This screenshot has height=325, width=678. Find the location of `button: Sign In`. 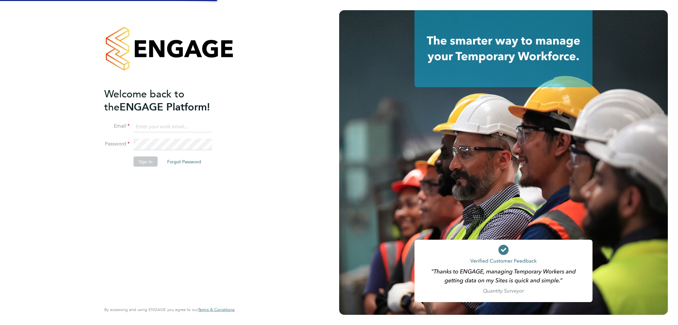

button: Sign In is located at coordinates (146, 161).